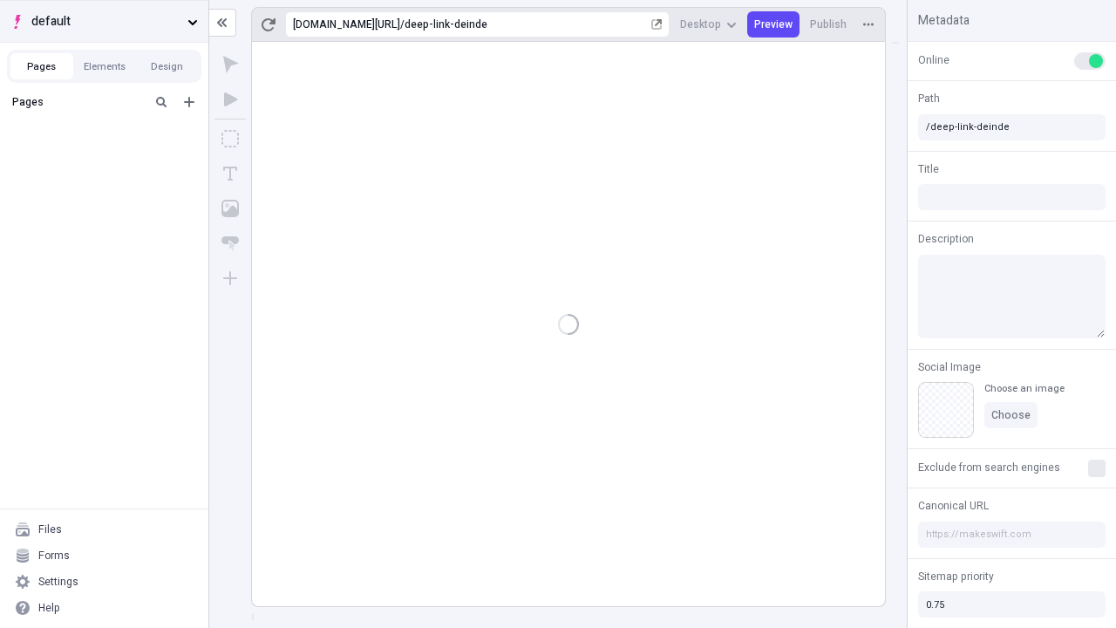  What do you see at coordinates (49, 608) in the screenshot?
I see `div: Help` at bounding box center [49, 608].